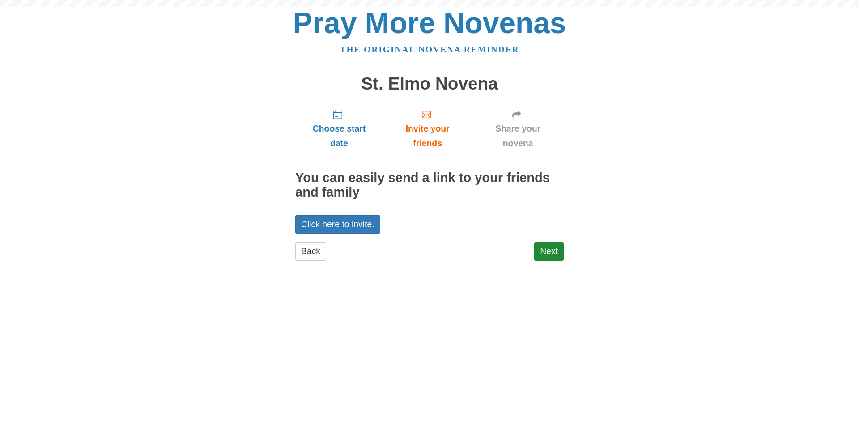  Describe the element at coordinates (430, 84) in the screenshot. I see `h1: St. Elmo Novena` at that location.